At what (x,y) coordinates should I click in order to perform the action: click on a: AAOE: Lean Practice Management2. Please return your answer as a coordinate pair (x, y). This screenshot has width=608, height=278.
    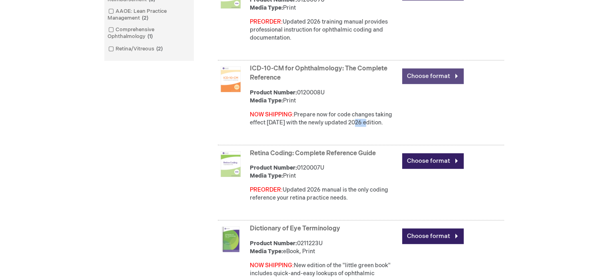
    Looking at the image, I should click on (149, 15).